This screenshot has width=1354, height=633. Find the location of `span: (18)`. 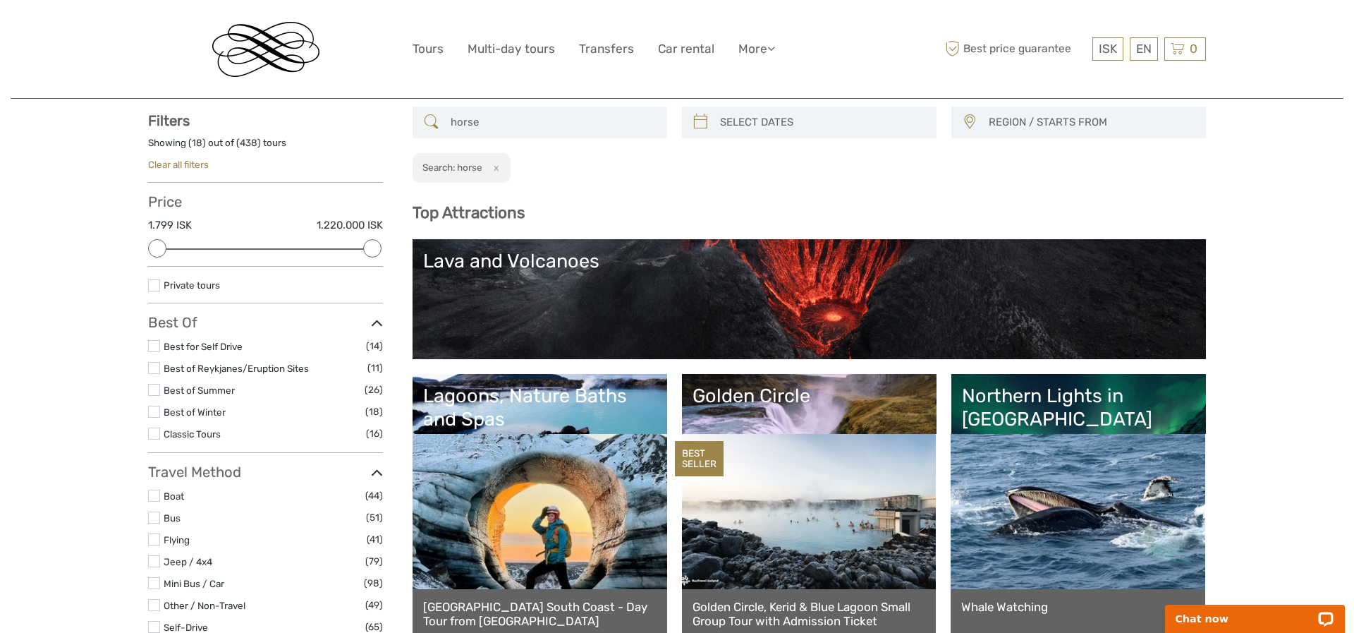

span: (18) is located at coordinates (374, 411).